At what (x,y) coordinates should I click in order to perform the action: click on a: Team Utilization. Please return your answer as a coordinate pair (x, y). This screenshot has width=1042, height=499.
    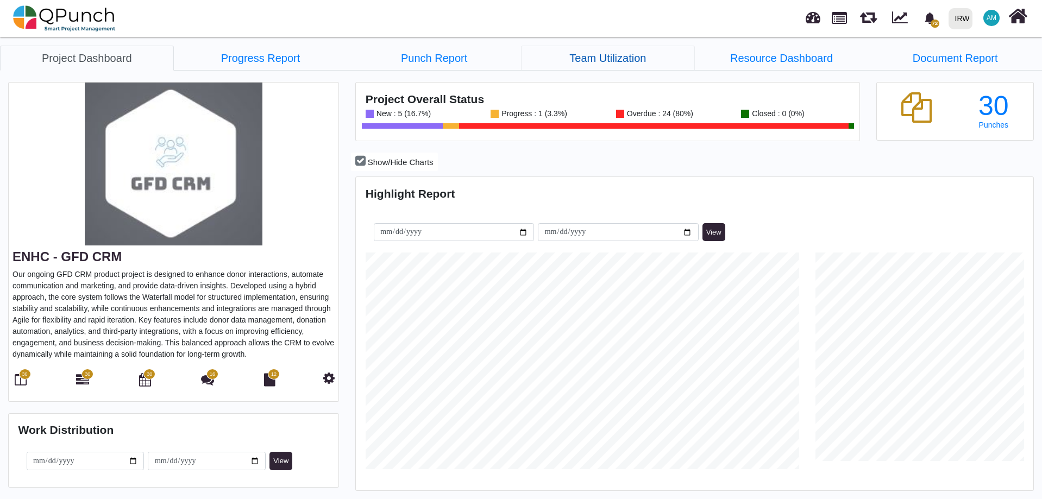
    Looking at the image, I should click on (608, 58).